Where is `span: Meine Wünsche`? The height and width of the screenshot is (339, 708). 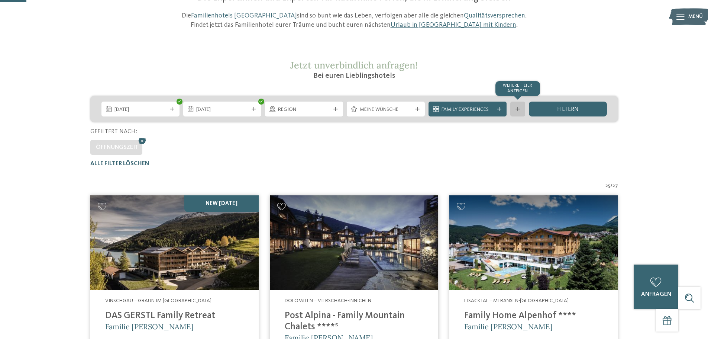
span: Meine Wünsche is located at coordinates (386, 110).